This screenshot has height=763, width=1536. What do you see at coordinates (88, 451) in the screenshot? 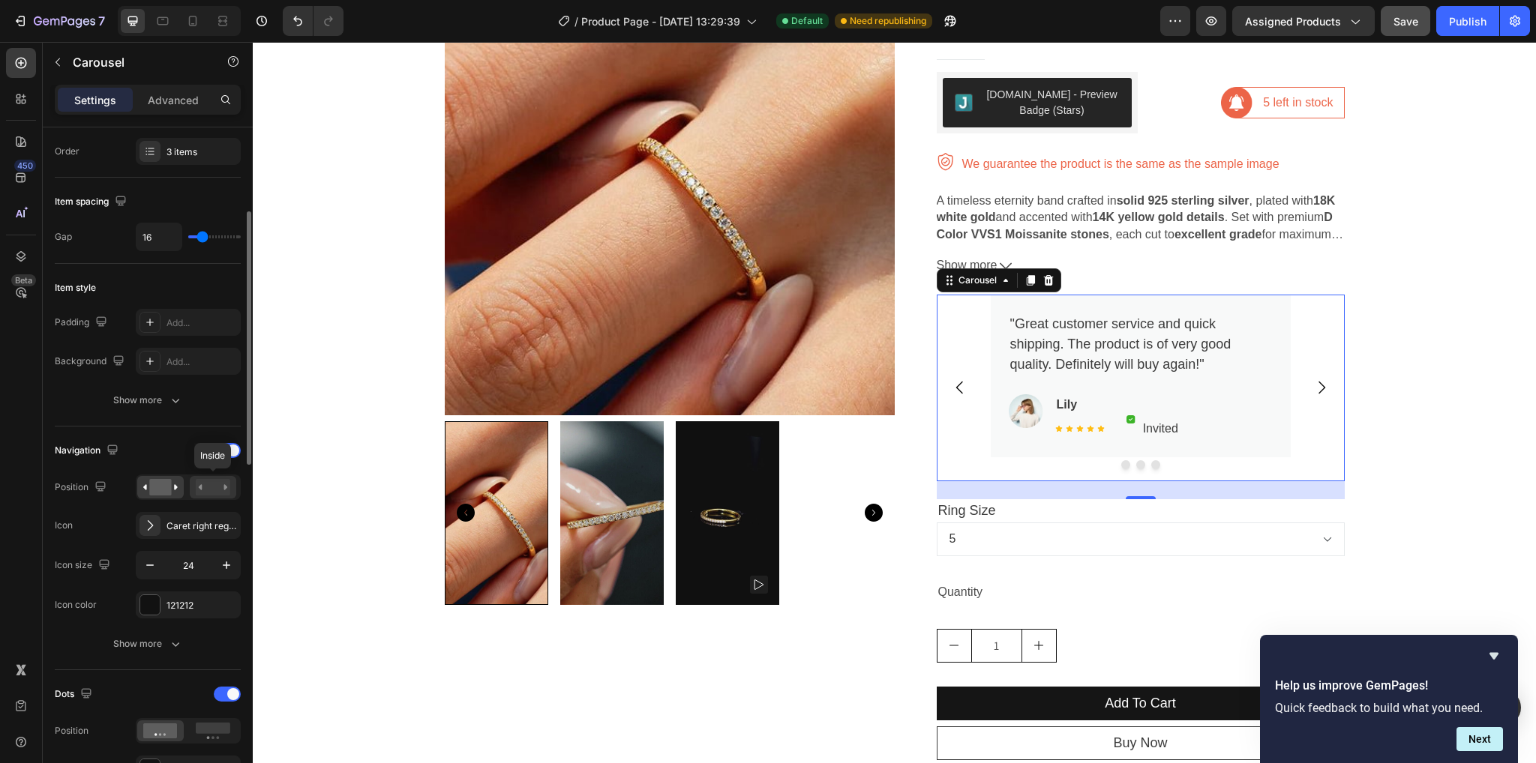
I see `div: Navigation` at bounding box center [88, 451].